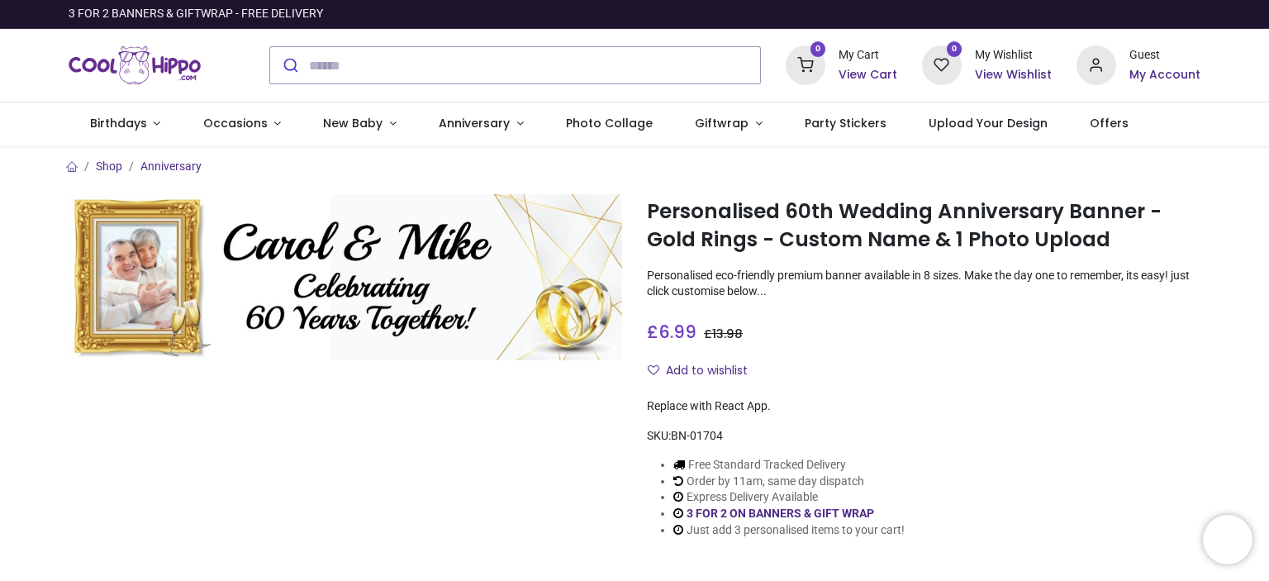 This screenshot has width=1269, height=581. What do you see at coordinates (353, 123) in the screenshot?
I see `span: New Baby` at bounding box center [353, 123].